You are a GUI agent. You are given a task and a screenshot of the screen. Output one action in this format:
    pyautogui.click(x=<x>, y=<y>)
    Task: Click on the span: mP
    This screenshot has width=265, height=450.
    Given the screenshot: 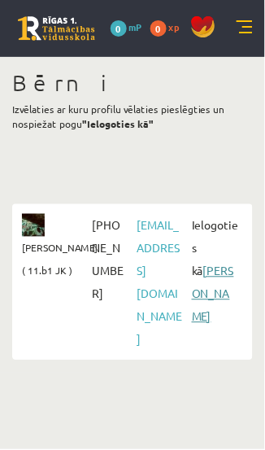 What is the action you would take?
    pyautogui.click(x=136, y=27)
    